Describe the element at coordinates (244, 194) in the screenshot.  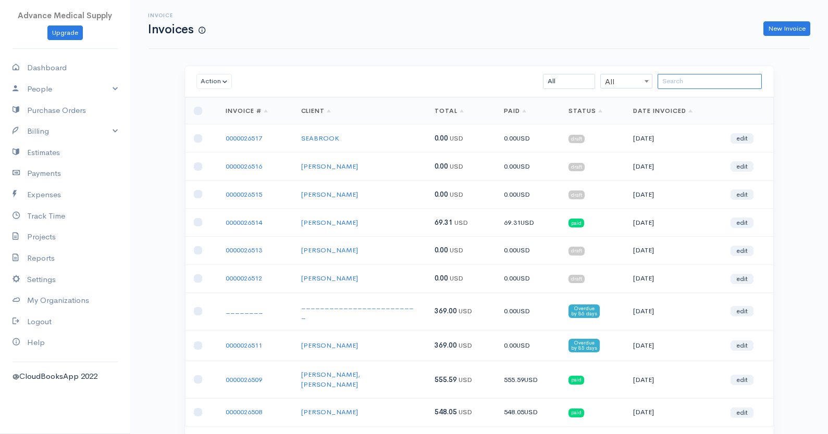
I see `a: 0000026515` at that location.